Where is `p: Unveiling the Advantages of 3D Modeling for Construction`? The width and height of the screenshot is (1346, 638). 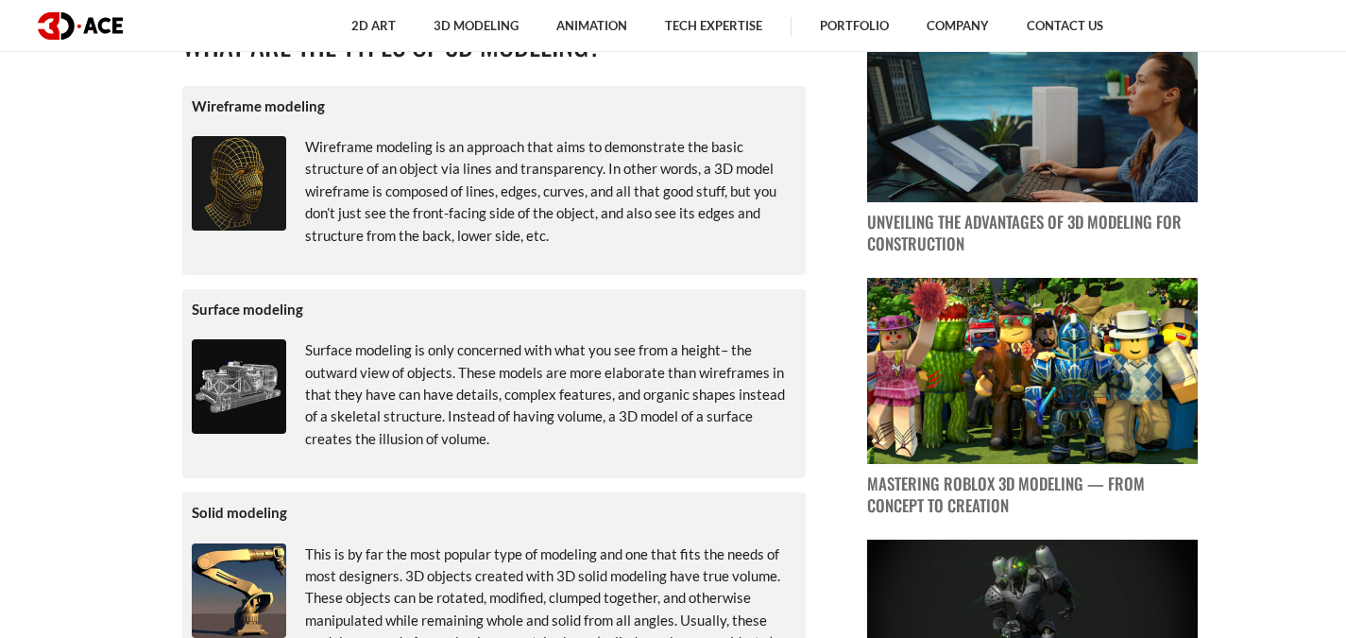
p: Unveiling the Advantages of 3D Modeling for Construction is located at coordinates (1033, 233).